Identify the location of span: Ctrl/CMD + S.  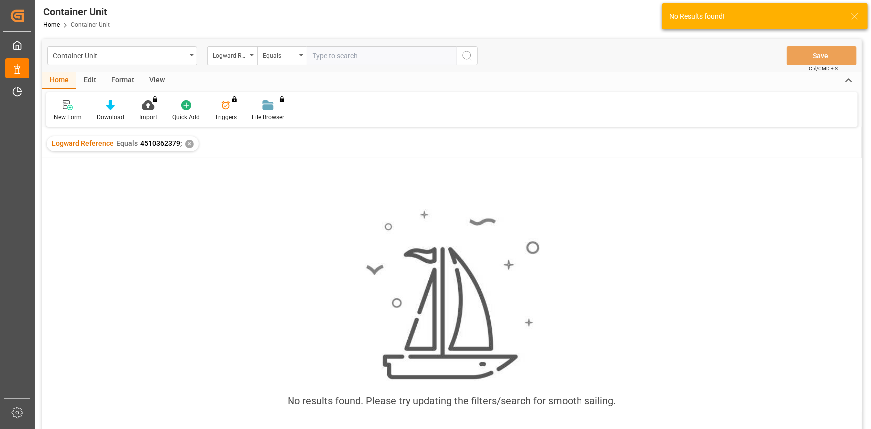
(823, 68).